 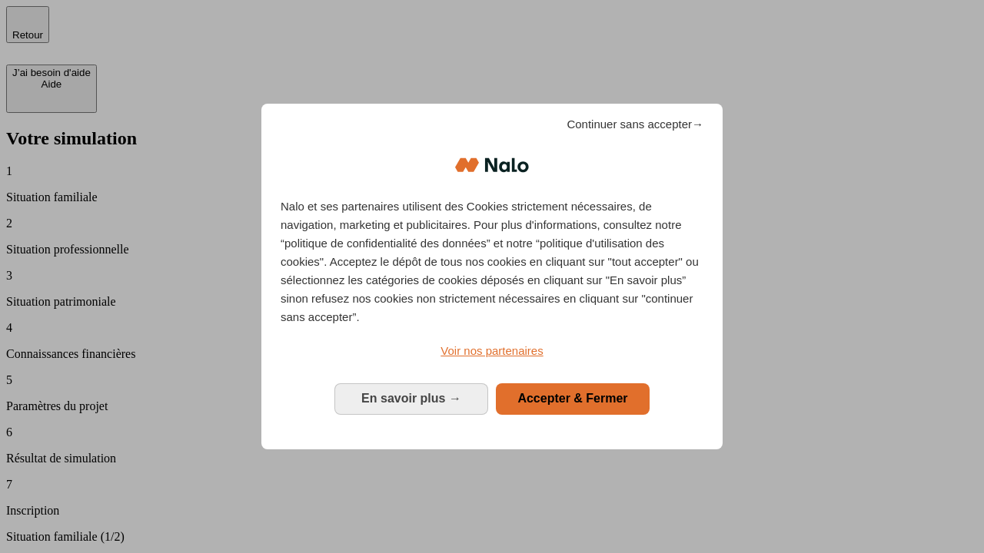 I want to click on button: Accepter & Fermer: Accepter notre traitement des données et fermer, so click(x=572, y=399).